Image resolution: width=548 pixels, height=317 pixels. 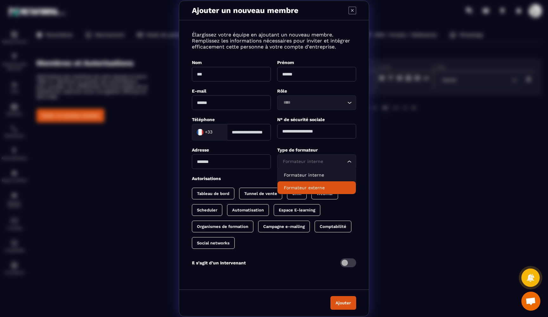 What do you see at coordinates (261, 193) in the screenshot?
I see `p: Tunnel de vente` at bounding box center [261, 193].